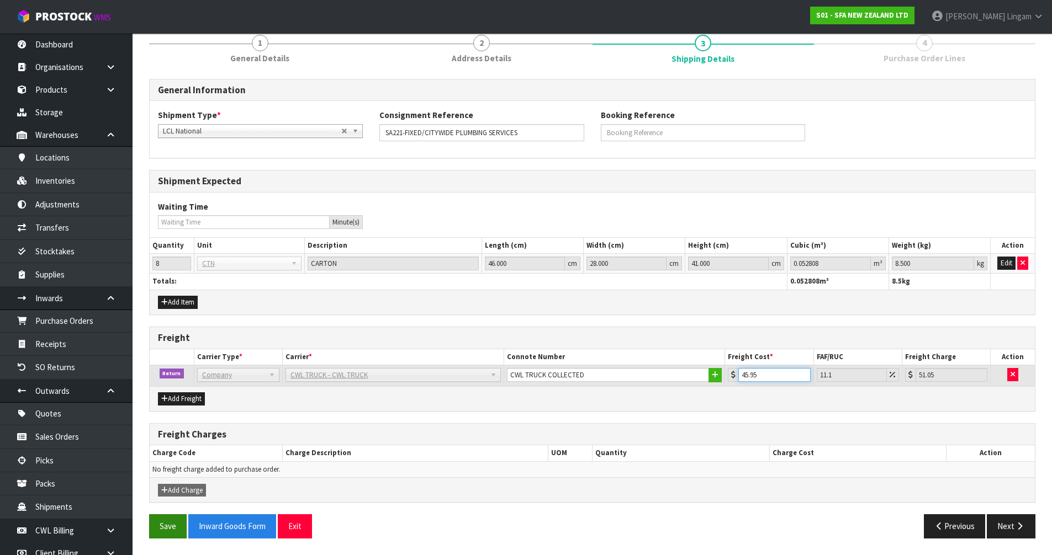 Image resolution: width=1052 pixels, height=555 pixels. I want to click on input: Width, so click(626, 263).